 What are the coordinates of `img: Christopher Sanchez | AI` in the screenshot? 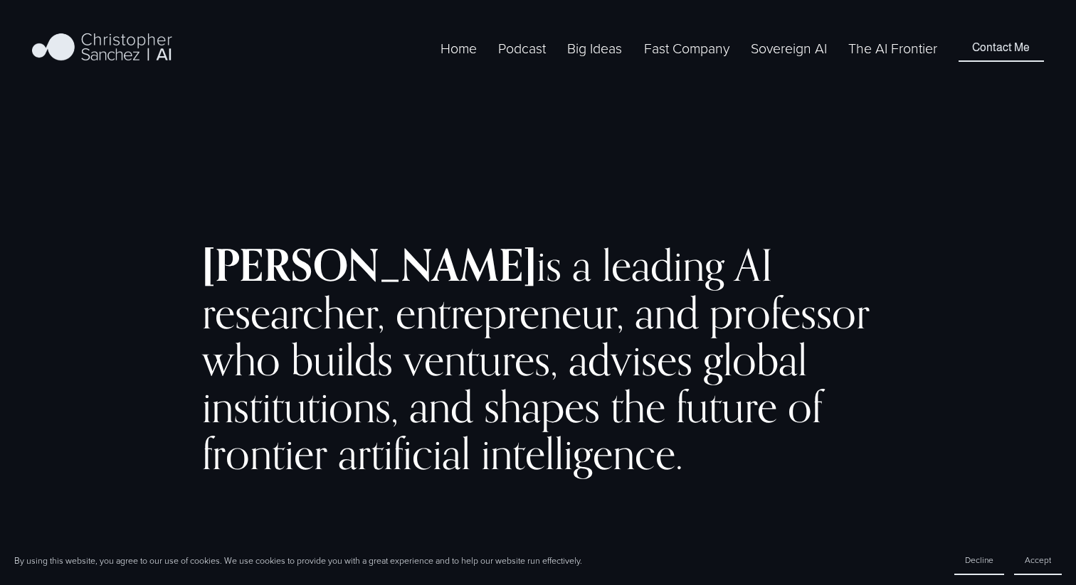 It's located at (102, 48).